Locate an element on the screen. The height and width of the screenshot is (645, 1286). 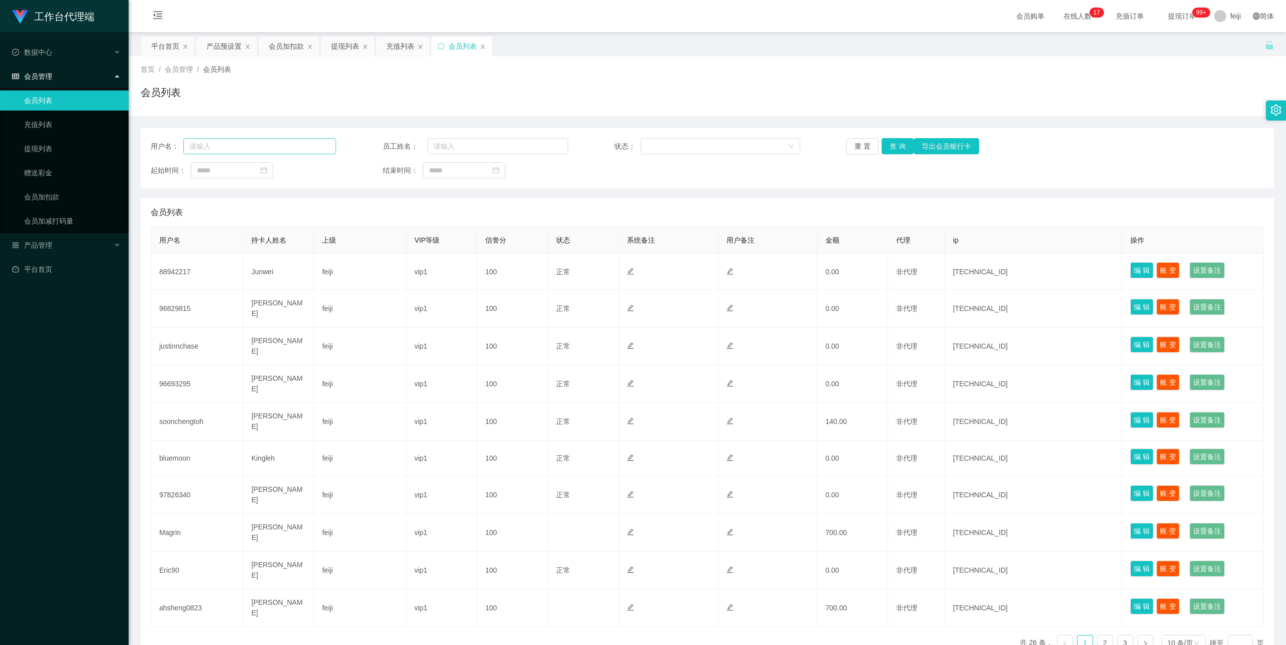
td: justinnchase is located at coordinates (197, 346).